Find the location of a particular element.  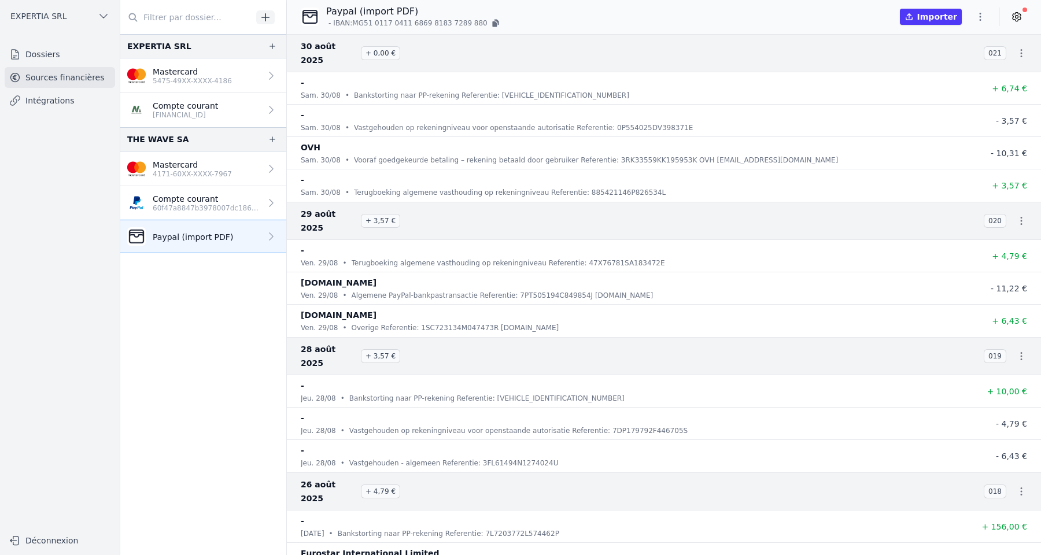

span: + 0,00 € is located at coordinates (380, 53).